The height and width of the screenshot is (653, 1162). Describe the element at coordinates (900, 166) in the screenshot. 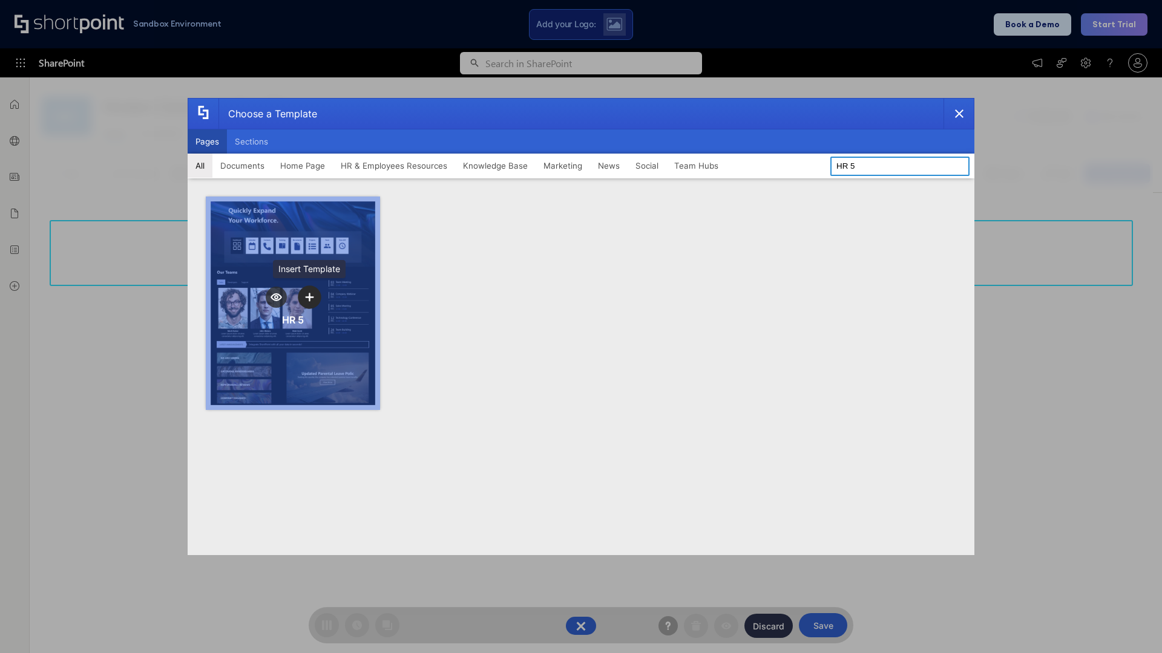

I see `input: Search` at that location.